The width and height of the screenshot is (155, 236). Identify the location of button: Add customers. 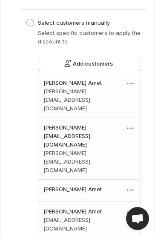
(89, 63).